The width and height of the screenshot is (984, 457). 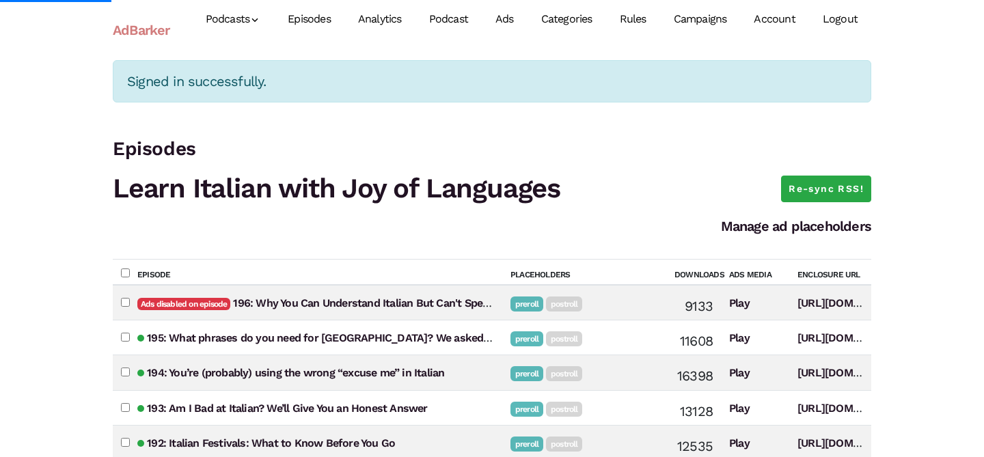 I want to click on a: Re-sync RSS!, so click(x=826, y=189).